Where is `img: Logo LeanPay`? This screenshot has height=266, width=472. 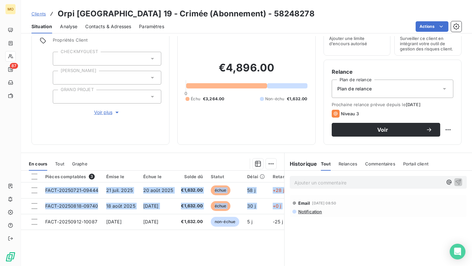
img: Logo LeanPay is located at coordinates (10, 257).